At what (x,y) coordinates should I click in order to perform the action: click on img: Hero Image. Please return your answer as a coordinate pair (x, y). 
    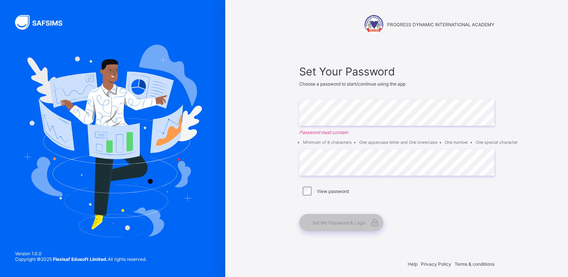
    Looking at the image, I should click on (113, 141).